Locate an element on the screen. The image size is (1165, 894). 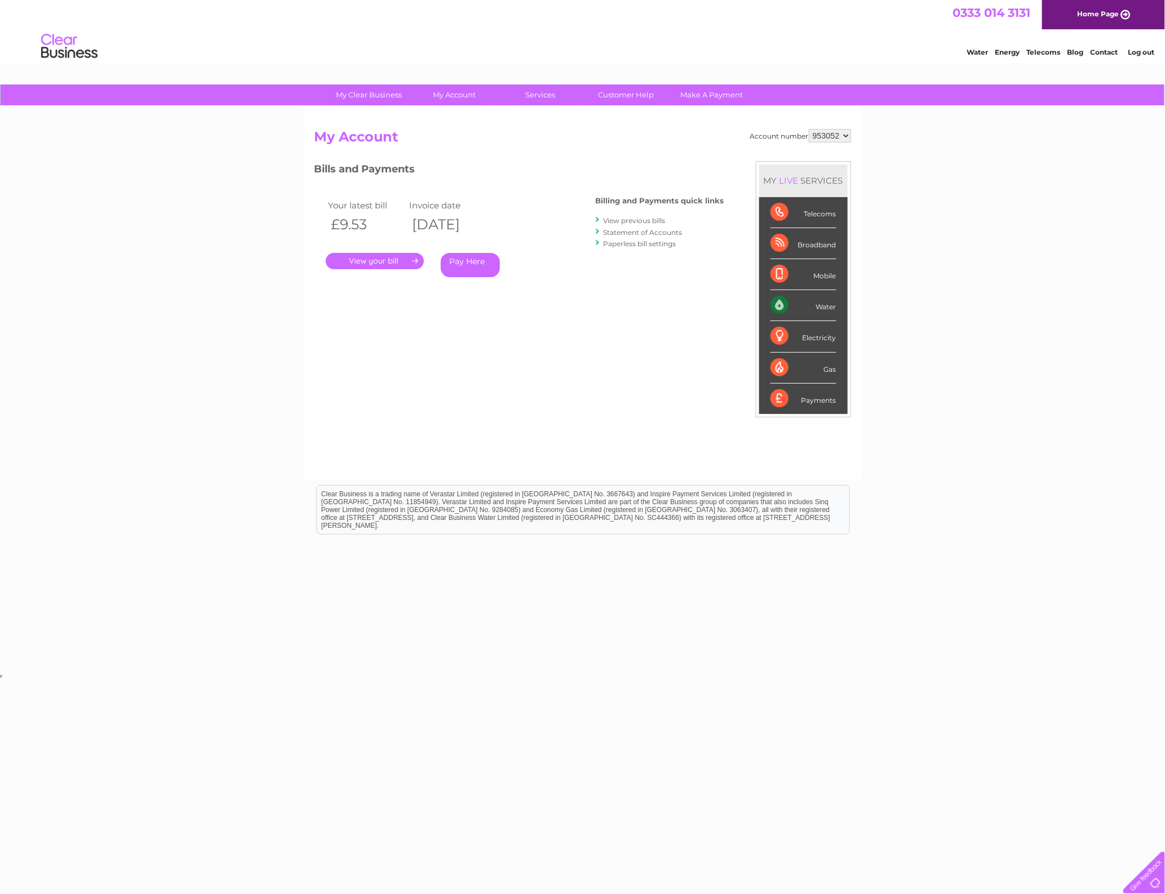
h3: Bills and Payments is located at coordinates (519, 171).